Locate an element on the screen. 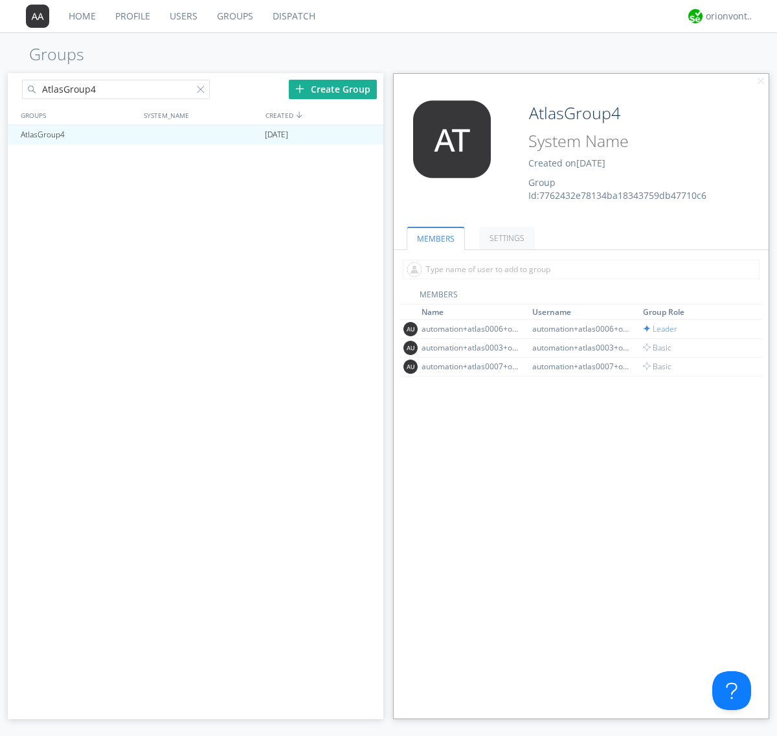 This screenshot has height=736, width=777. span: Group Id: 7762432e78134ba18343759db47710c6 is located at coordinates (617, 189).